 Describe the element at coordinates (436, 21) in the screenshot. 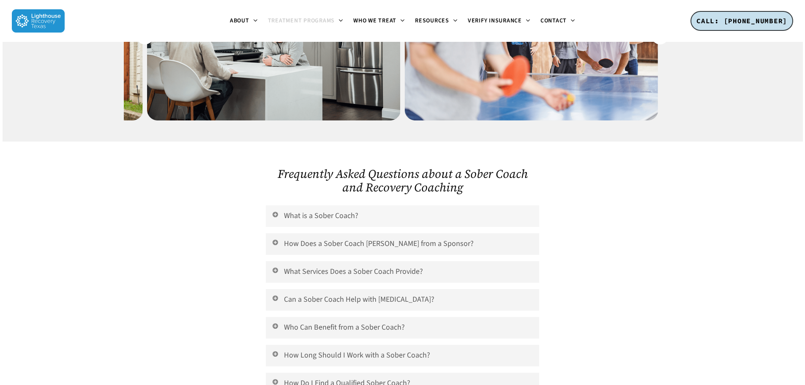

I see `a: Resources` at that location.